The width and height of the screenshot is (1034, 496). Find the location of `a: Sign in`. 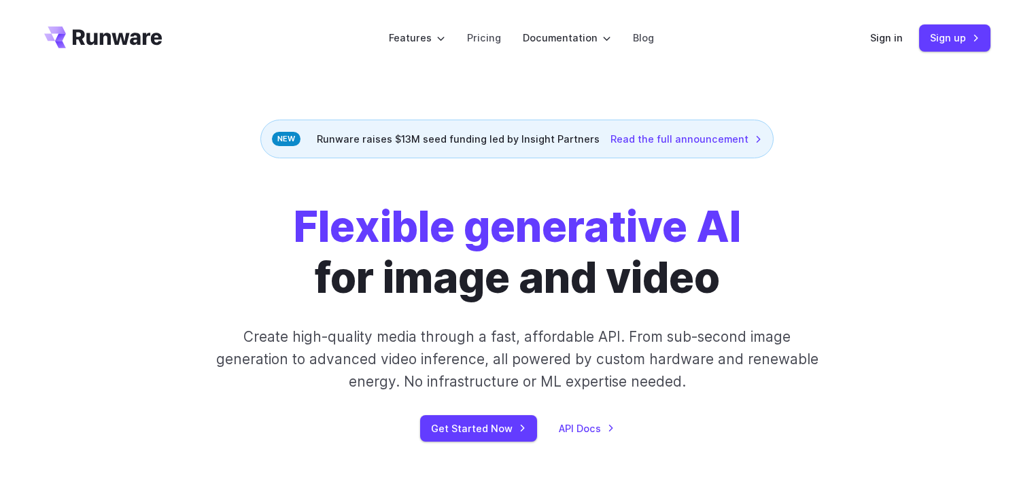

a: Sign in is located at coordinates (887, 37).